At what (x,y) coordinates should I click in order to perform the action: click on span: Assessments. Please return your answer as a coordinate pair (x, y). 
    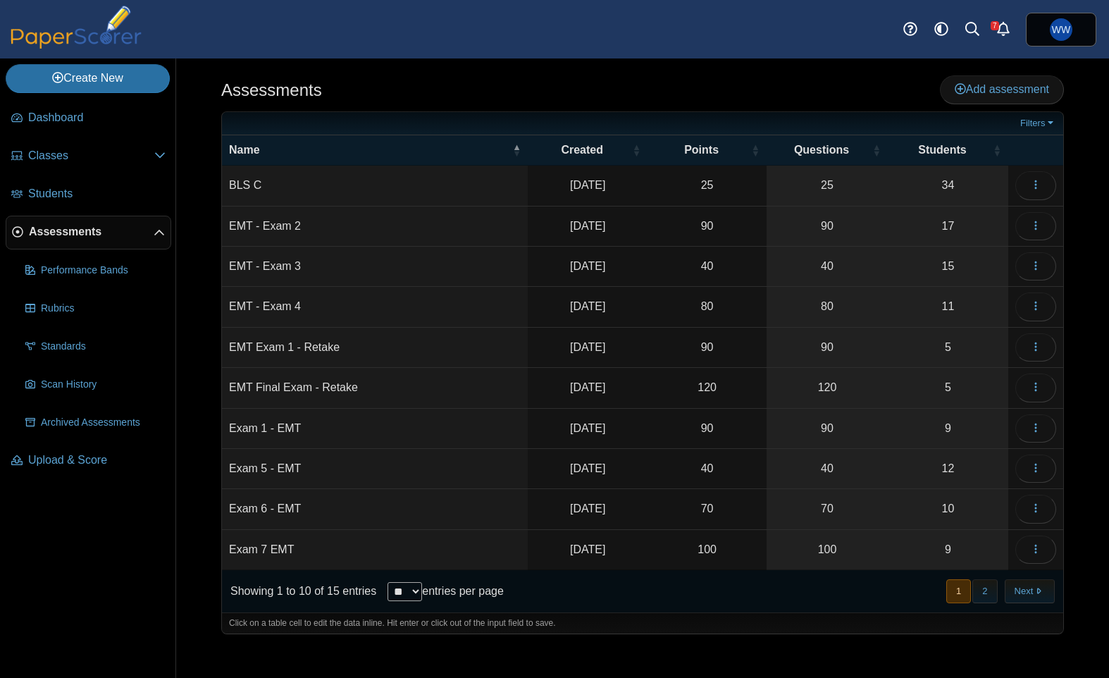
    Looking at the image, I should click on (91, 232).